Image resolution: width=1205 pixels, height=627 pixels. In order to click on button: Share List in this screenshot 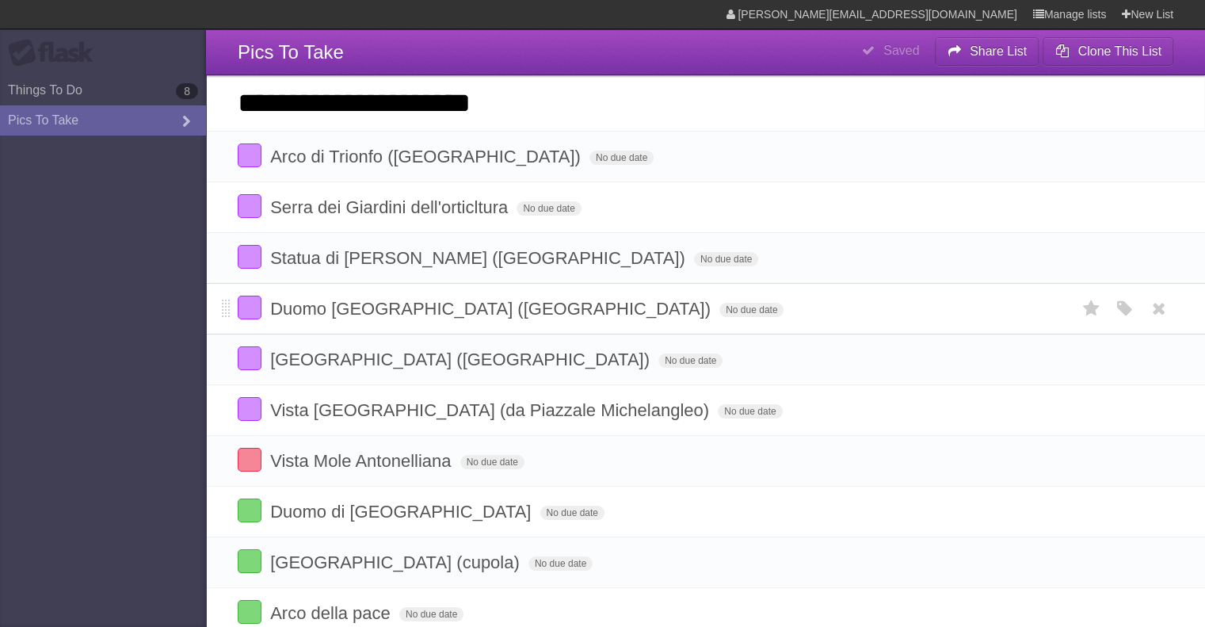, I will do `click(987, 51)`.